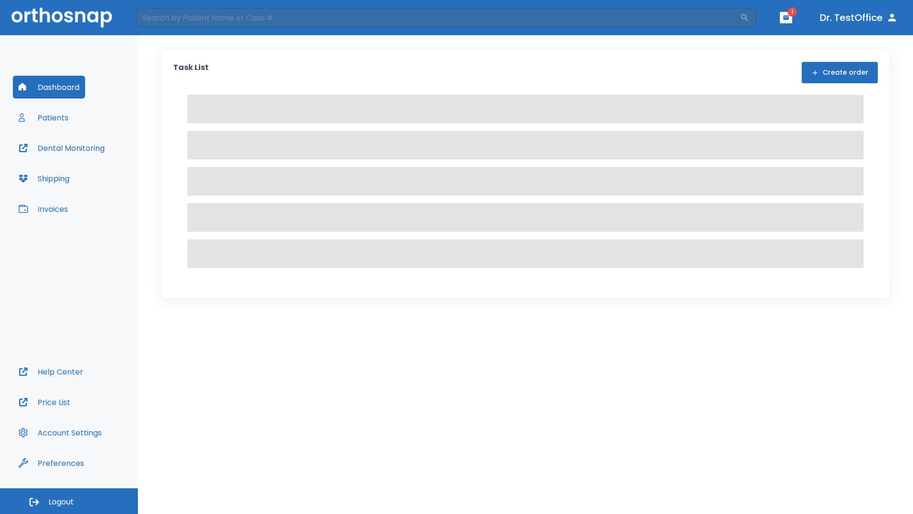  What do you see at coordinates (49, 87) in the screenshot?
I see `a: Dashboard` at bounding box center [49, 87].